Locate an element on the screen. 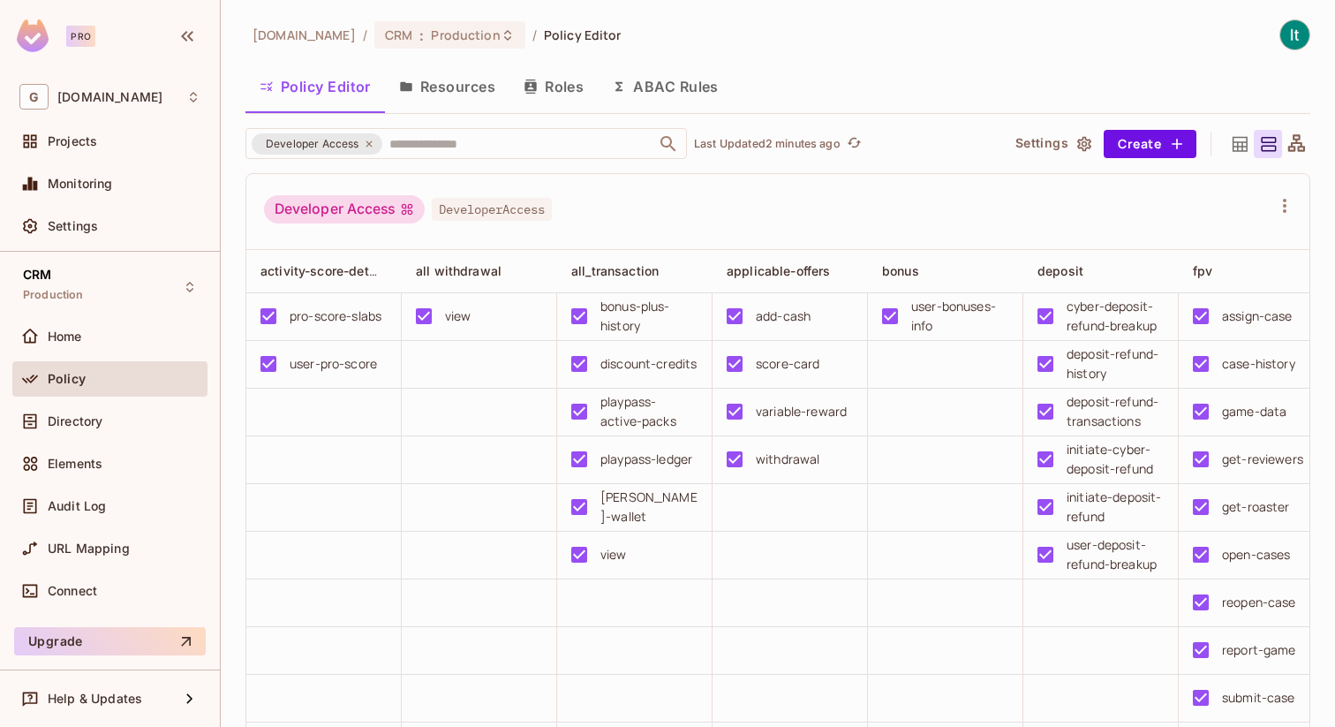  span: Workspace: gameskraft.com is located at coordinates (109, 97).